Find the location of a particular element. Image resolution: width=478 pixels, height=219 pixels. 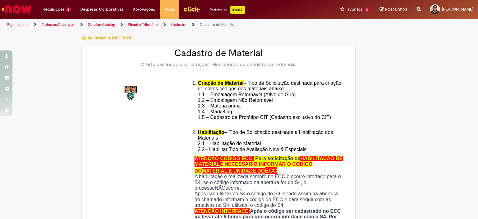

span: 5 is located at coordinates (68, 10).